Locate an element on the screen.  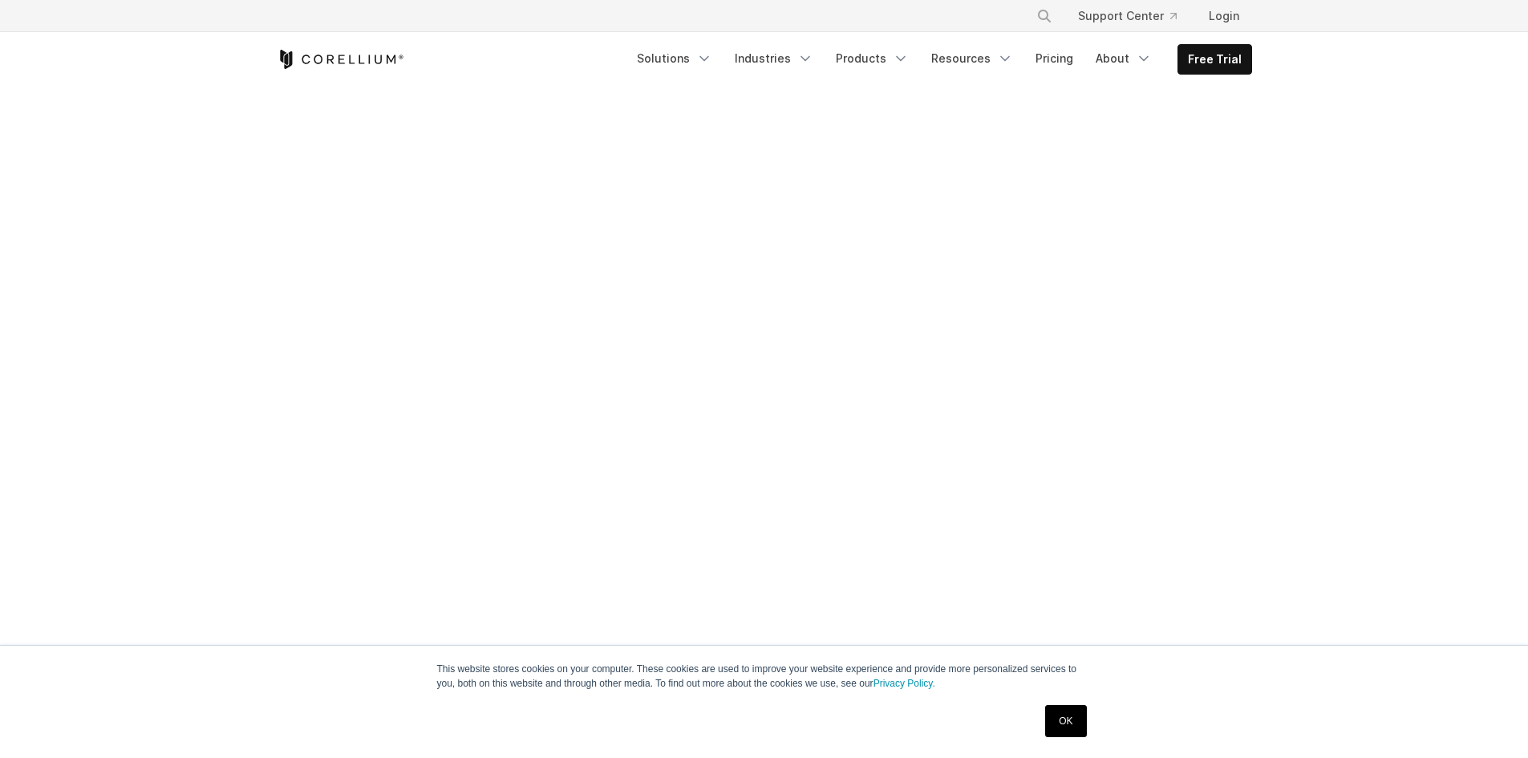
a: OK is located at coordinates (1065, 721).